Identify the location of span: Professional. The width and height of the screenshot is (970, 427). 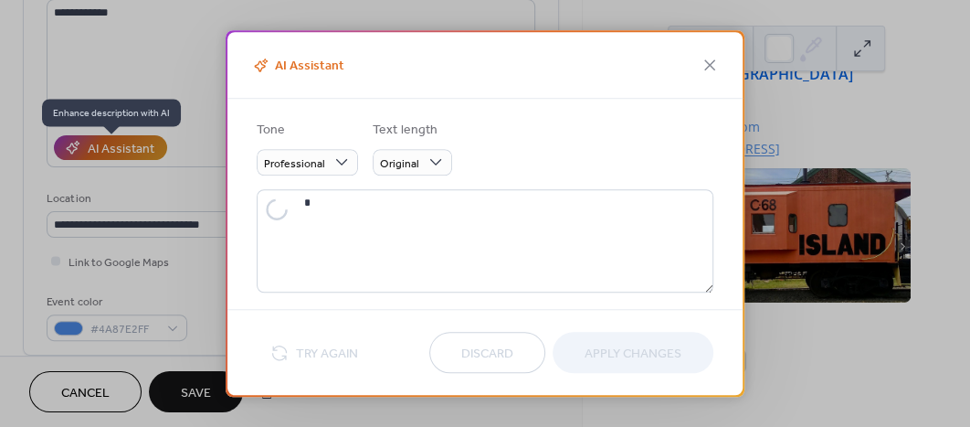
(294, 163).